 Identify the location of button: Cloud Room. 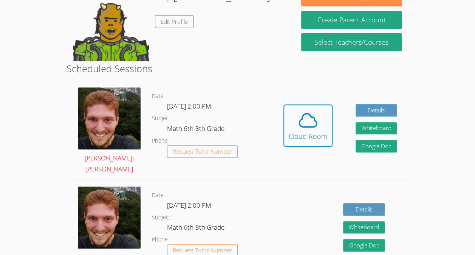
(308, 125).